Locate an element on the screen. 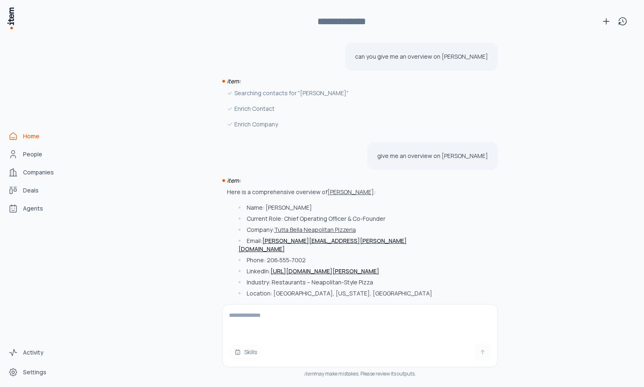  a: Agents is located at coordinates (36, 208).